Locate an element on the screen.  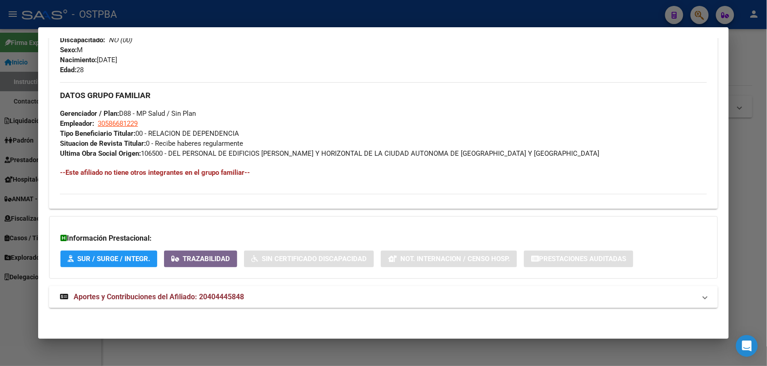
h4: --Este afiliado no tiene otros integrantes en el grupo familiar-- is located at coordinates (383, 173).